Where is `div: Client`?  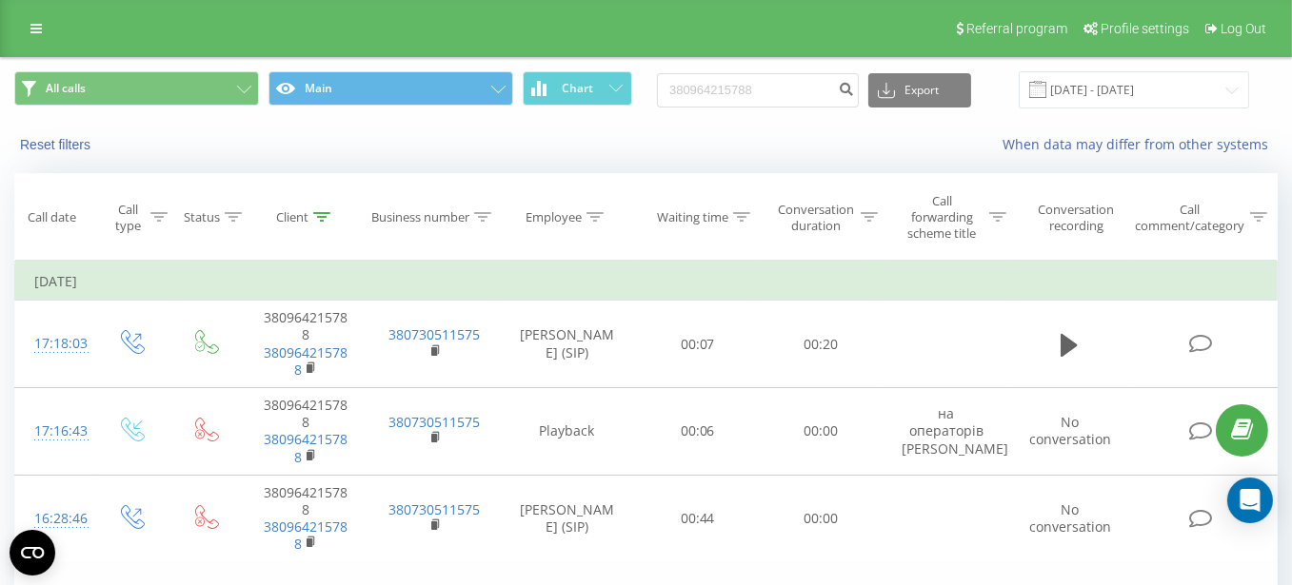
div: Client is located at coordinates (292, 217).